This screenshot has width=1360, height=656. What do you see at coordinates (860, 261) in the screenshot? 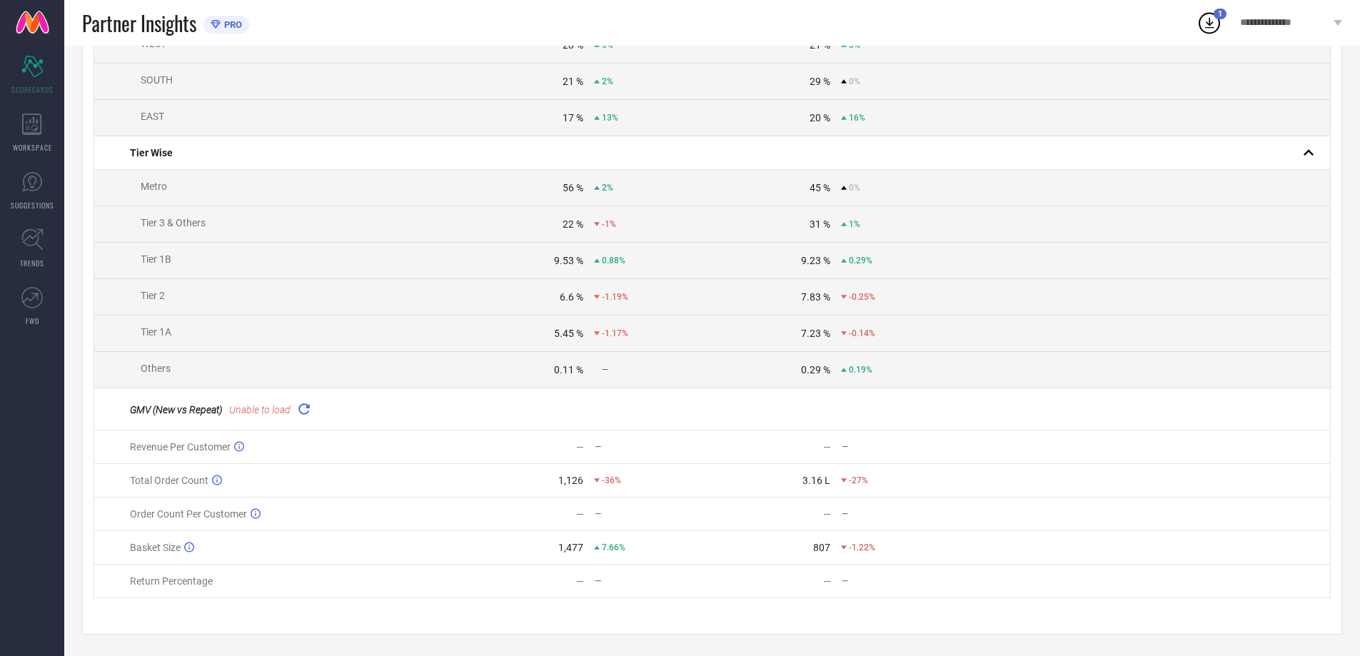
I see `span: 0.29%` at bounding box center [860, 261].